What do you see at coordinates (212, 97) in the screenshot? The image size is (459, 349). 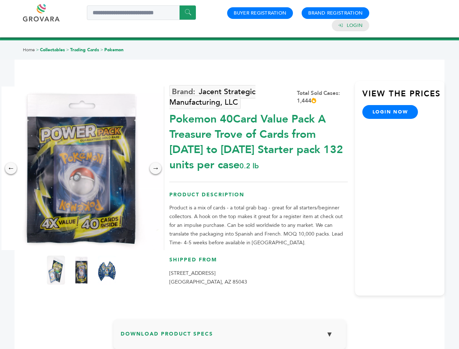 I see `a: Jacent Strategic Manufacturing, LLC` at bounding box center [212, 97].